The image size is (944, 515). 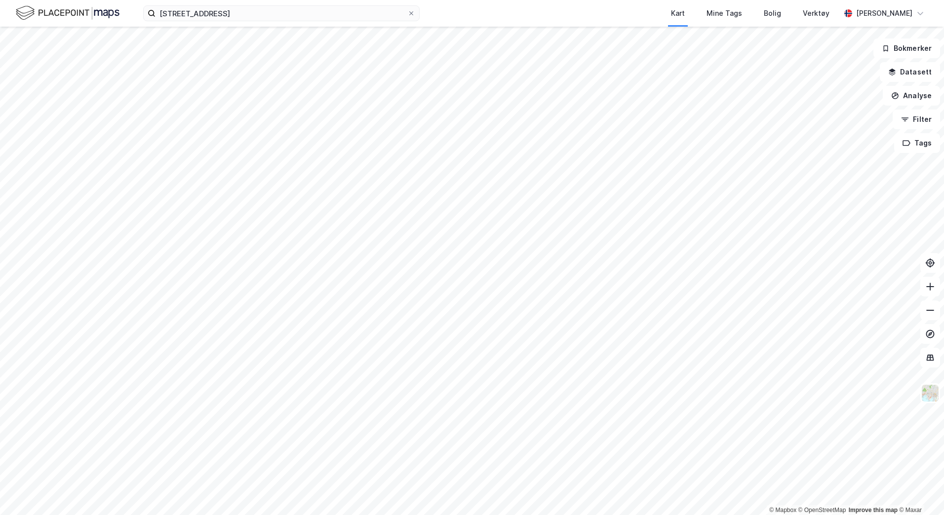 What do you see at coordinates (816, 13) in the screenshot?
I see `div: Verktøy` at bounding box center [816, 13].